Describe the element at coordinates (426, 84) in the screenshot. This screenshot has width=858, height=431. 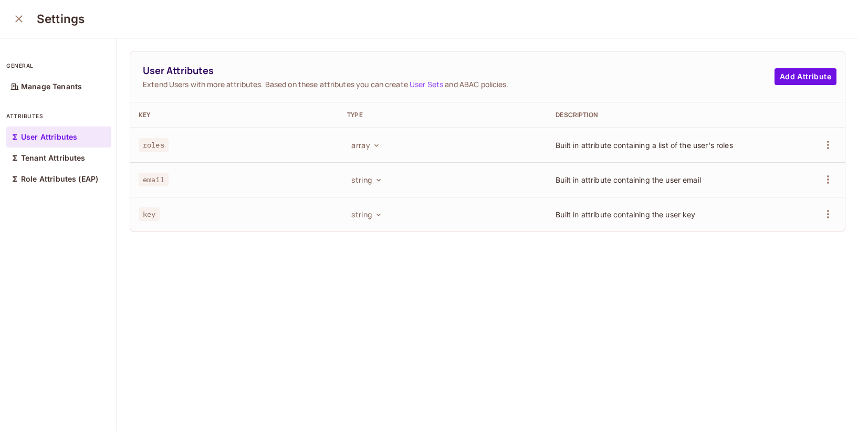
I see `a: User Sets` at that location.